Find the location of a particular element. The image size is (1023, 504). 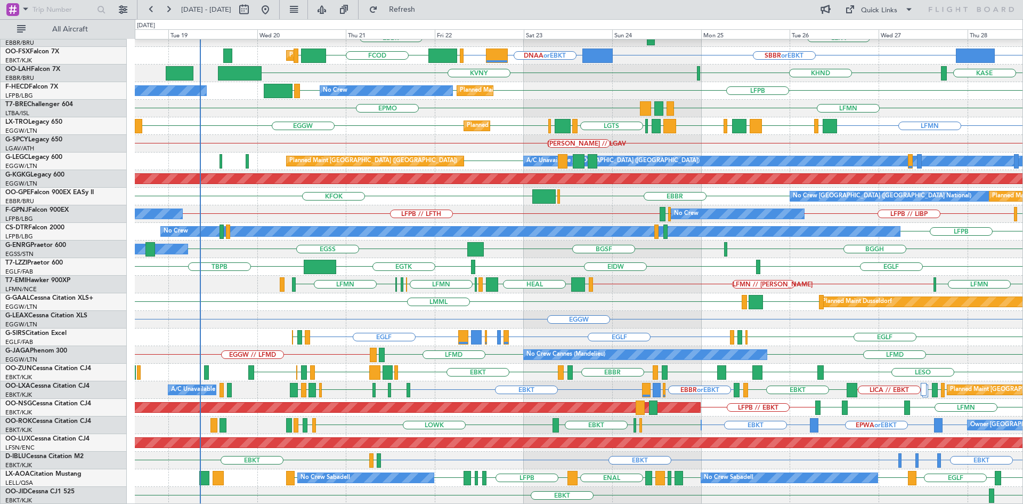

div: Sat 23 is located at coordinates (568, 34).